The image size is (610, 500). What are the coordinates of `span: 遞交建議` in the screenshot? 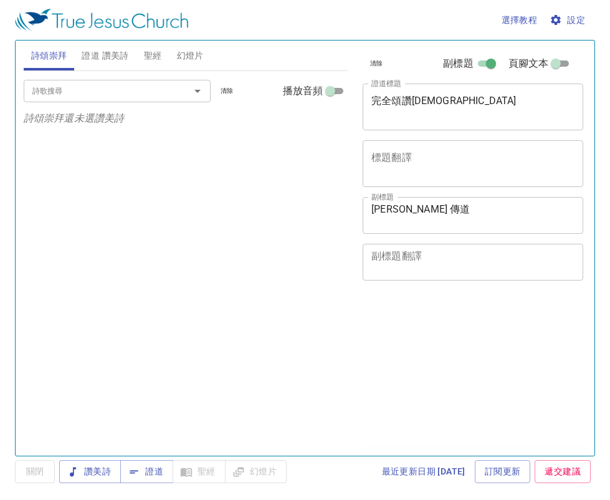 It's located at (563, 471).